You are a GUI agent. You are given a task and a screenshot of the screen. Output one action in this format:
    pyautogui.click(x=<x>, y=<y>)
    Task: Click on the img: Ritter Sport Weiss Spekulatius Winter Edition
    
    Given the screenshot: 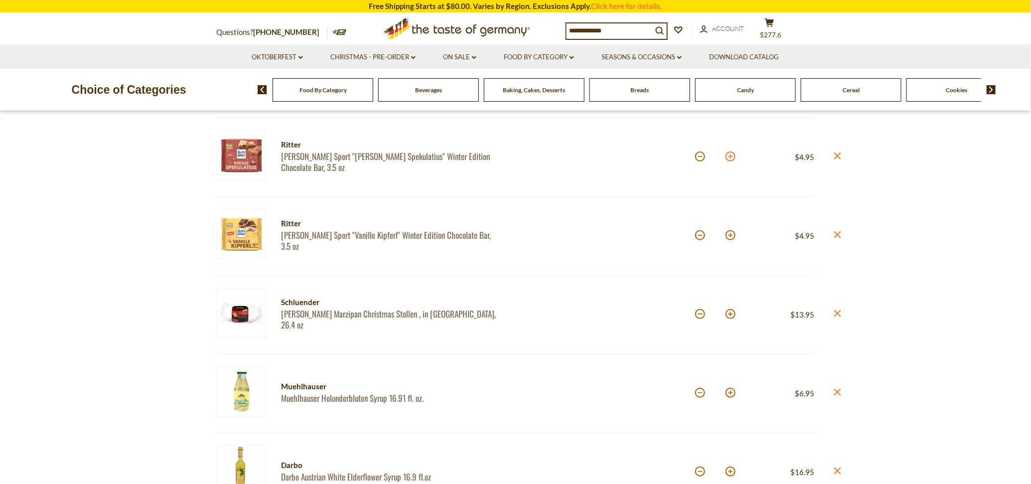 What is the action you would take?
    pyautogui.click(x=242, y=155)
    